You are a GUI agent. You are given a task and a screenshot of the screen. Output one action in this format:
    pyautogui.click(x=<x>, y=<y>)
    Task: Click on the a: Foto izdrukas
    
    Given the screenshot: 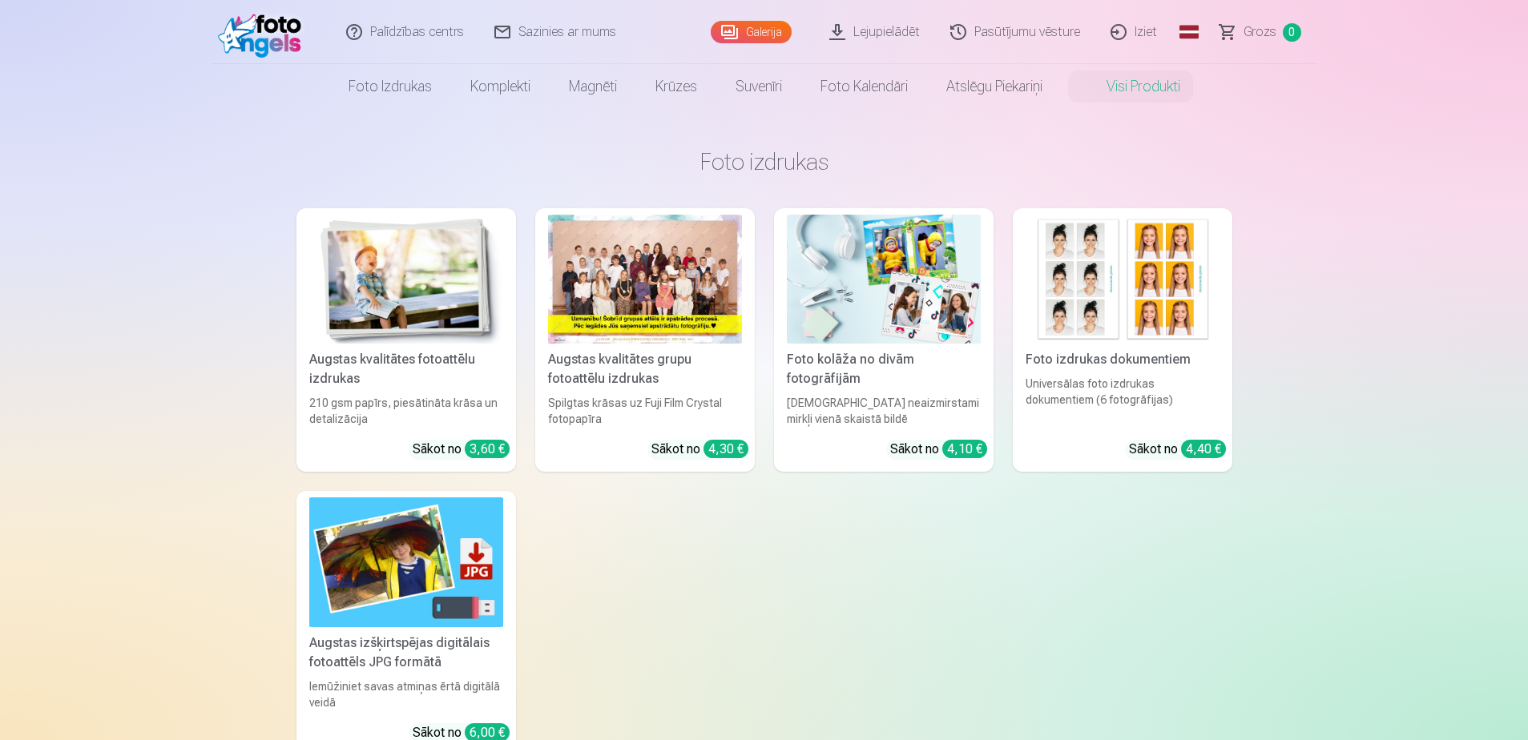 What is the action you would take?
    pyautogui.click(x=390, y=87)
    